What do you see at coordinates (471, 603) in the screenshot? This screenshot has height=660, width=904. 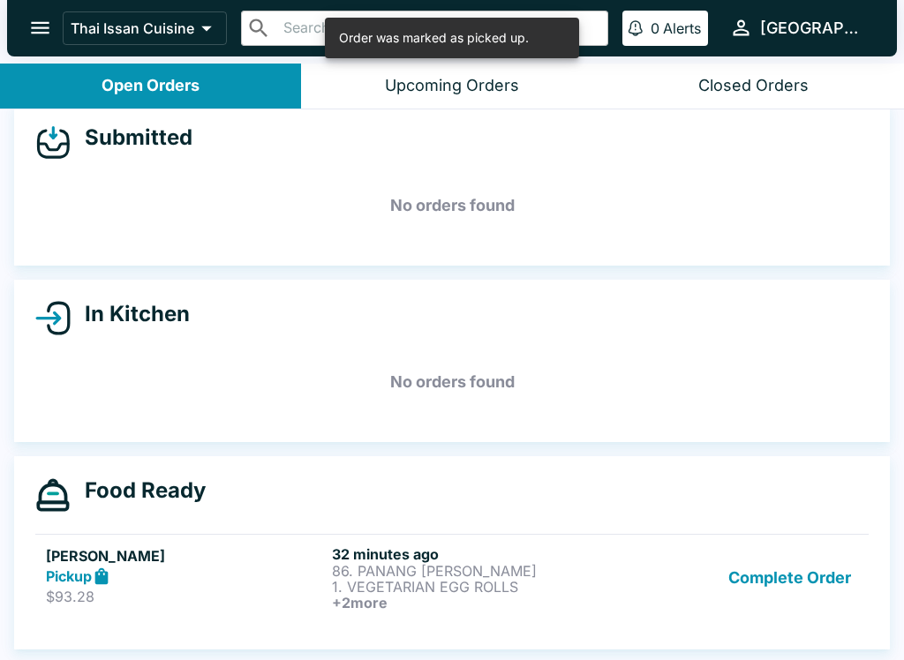 I see `h6: + 2 more` at bounding box center [471, 603].